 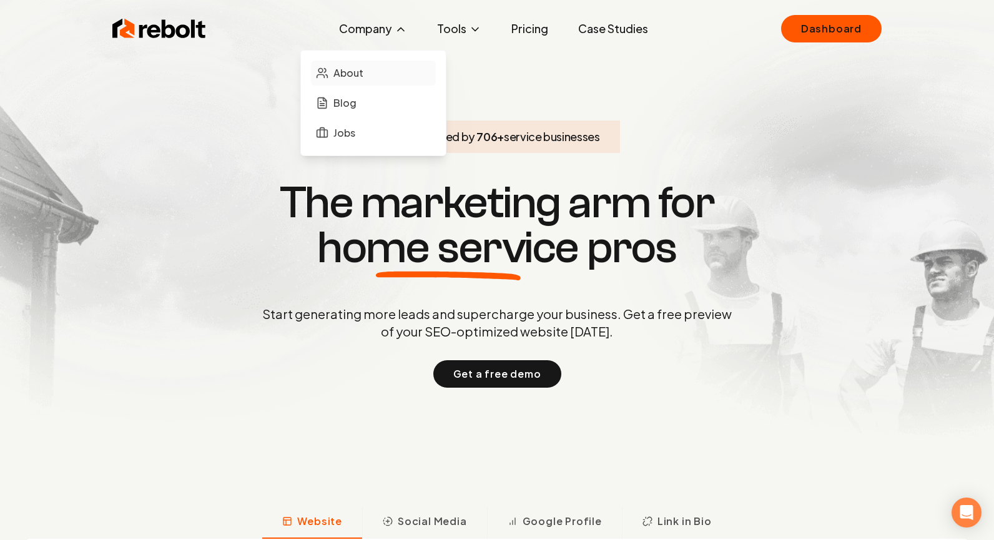 I want to click on button: Google Profile, so click(x=555, y=523).